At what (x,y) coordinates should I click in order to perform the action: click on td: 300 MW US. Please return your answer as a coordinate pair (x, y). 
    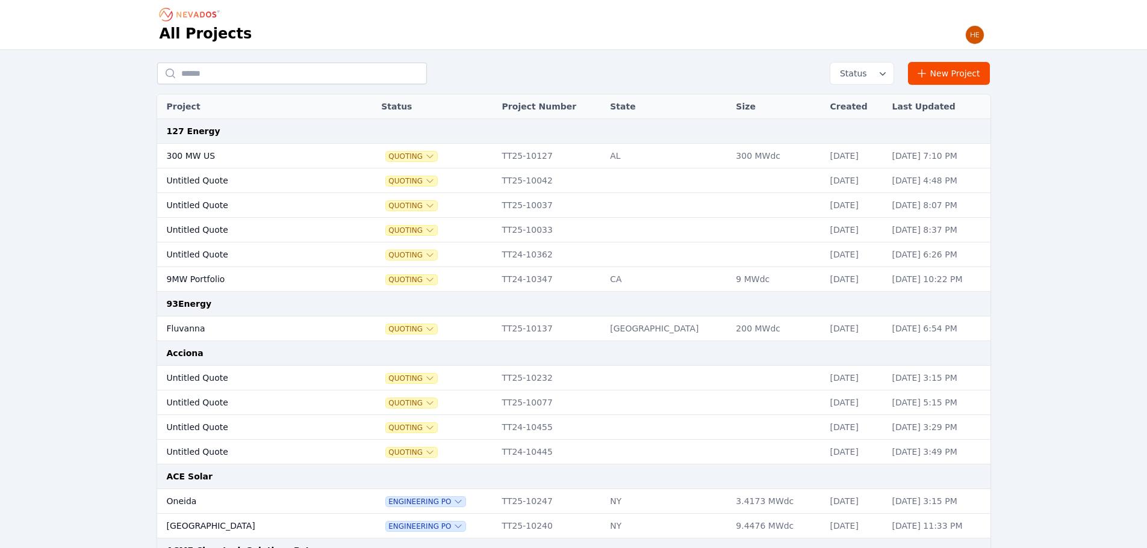
    Looking at the image, I should click on (251, 156).